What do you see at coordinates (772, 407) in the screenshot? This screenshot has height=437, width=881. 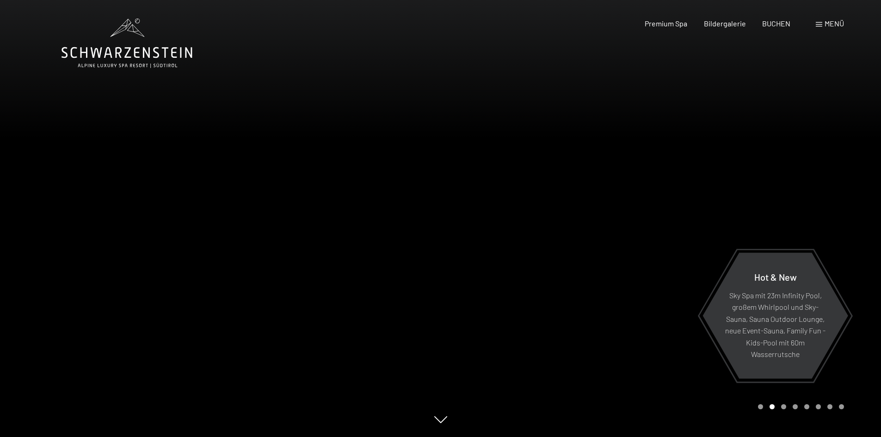 I see `div: Carousel Page 2 (Current Slide)` at bounding box center [772, 407].